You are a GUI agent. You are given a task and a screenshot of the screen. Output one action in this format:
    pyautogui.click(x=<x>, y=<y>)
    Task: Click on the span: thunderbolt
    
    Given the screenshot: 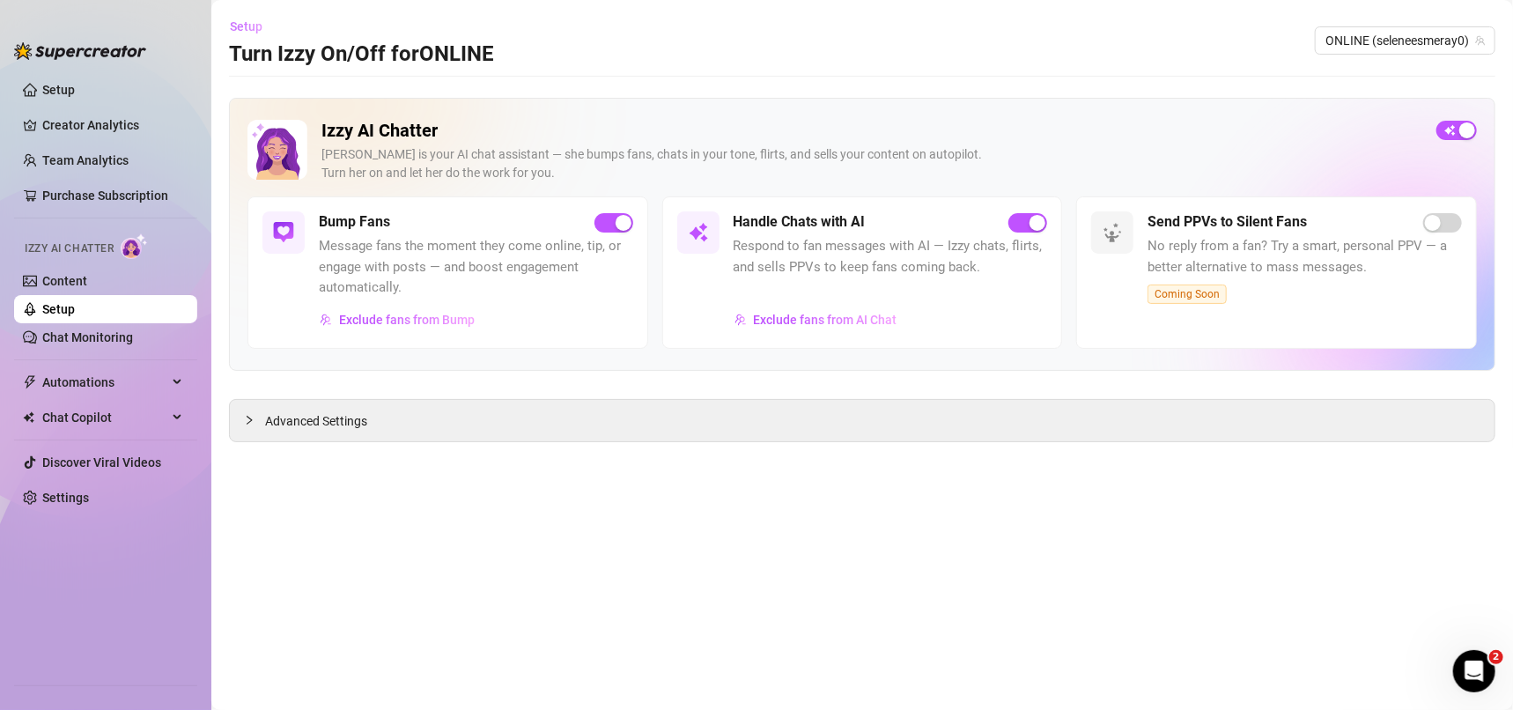 What is the action you would take?
    pyautogui.click(x=30, y=382)
    